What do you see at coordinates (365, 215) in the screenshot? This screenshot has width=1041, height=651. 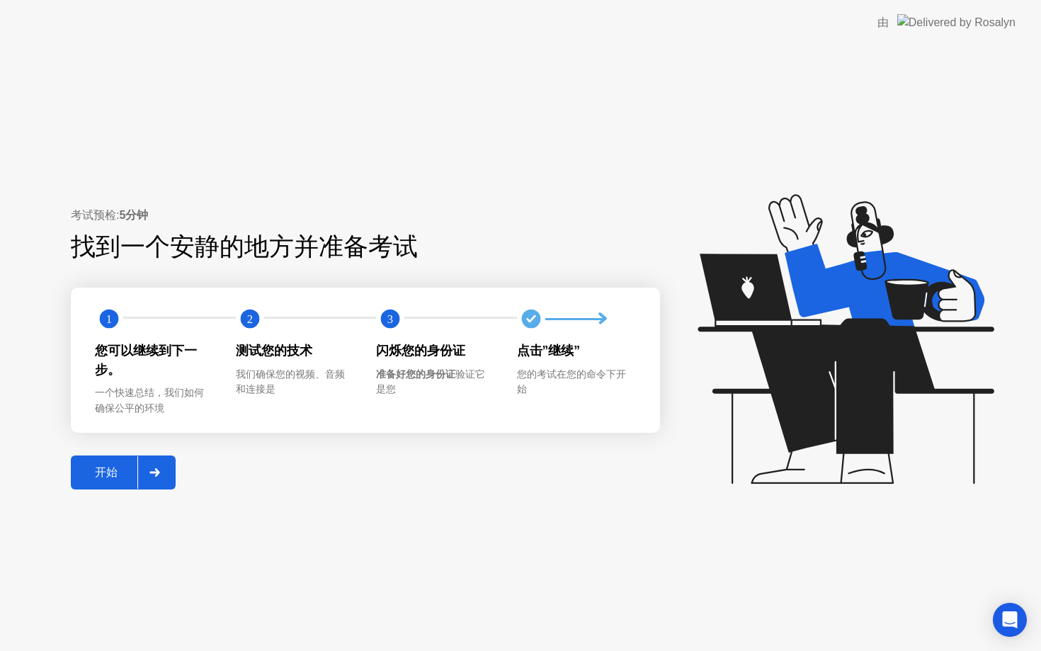 I see `div: 考试预检:` at bounding box center [365, 215].